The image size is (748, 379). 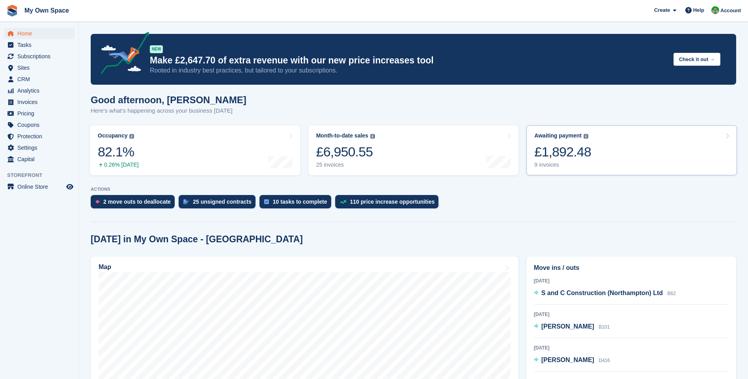 What do you see at coordinates (662, 10) in the screenshot?
I see `span: Create` at bounding box center [662, 10].